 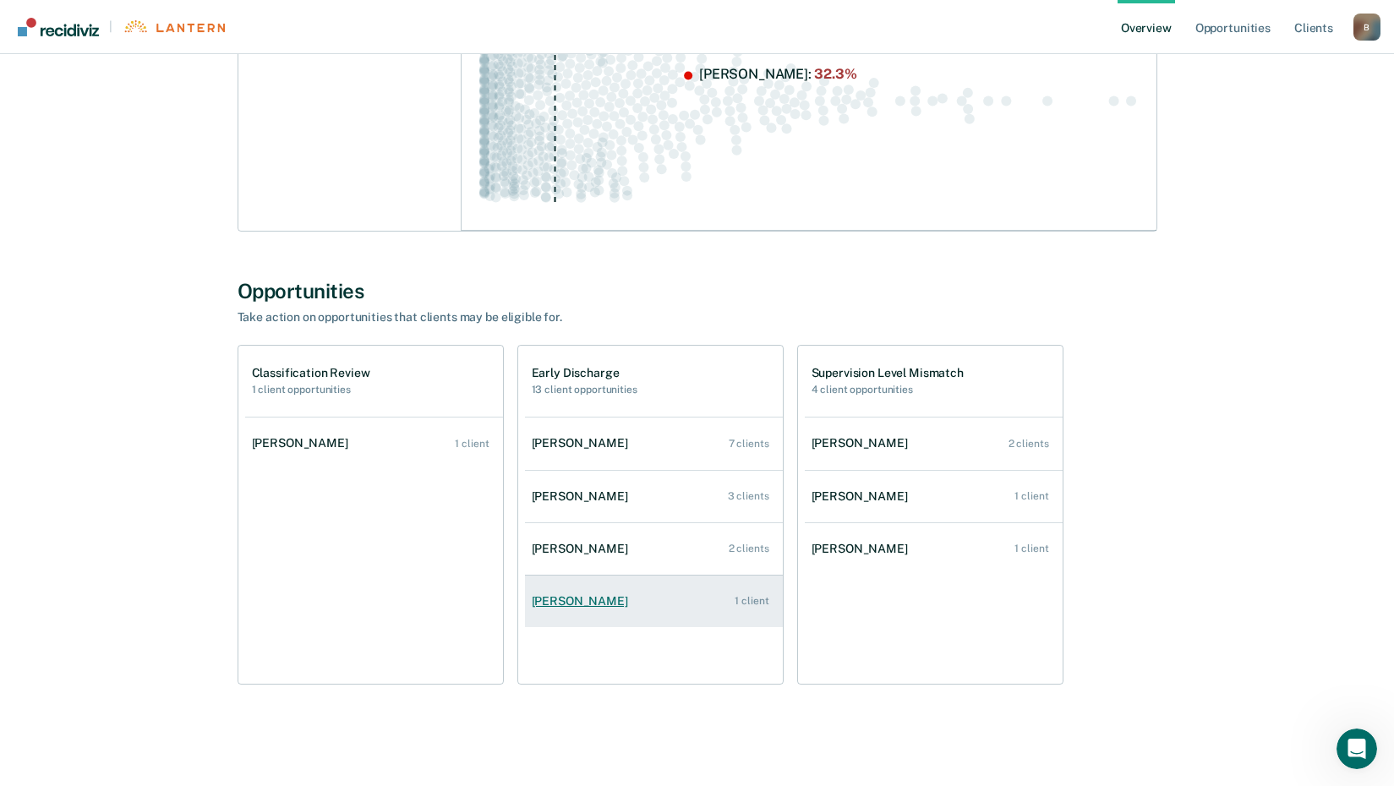 What do you see at coordinates (748, 496) in the screenshot?
I see `div: 3 clients` at bounding box center [748, 496].